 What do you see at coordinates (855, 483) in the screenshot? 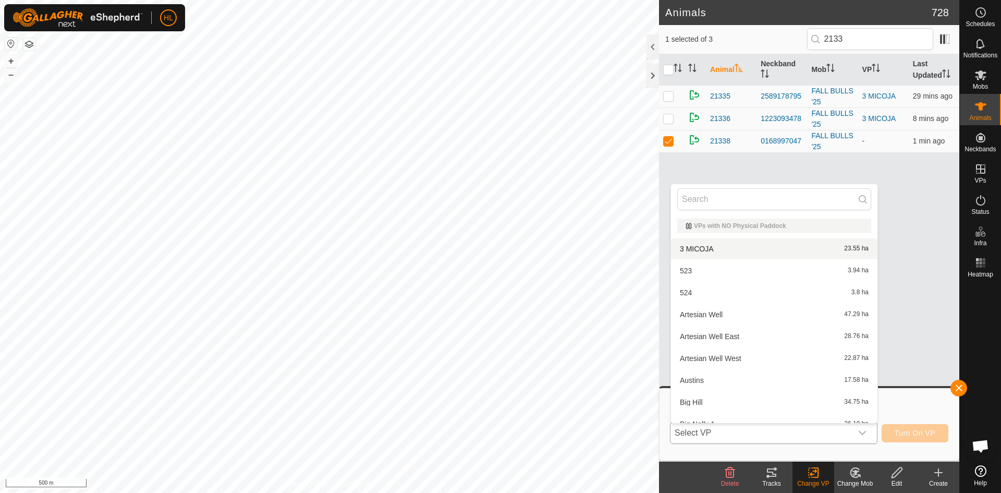
I see `div: Change Mob` at bounding box center [855, 483].